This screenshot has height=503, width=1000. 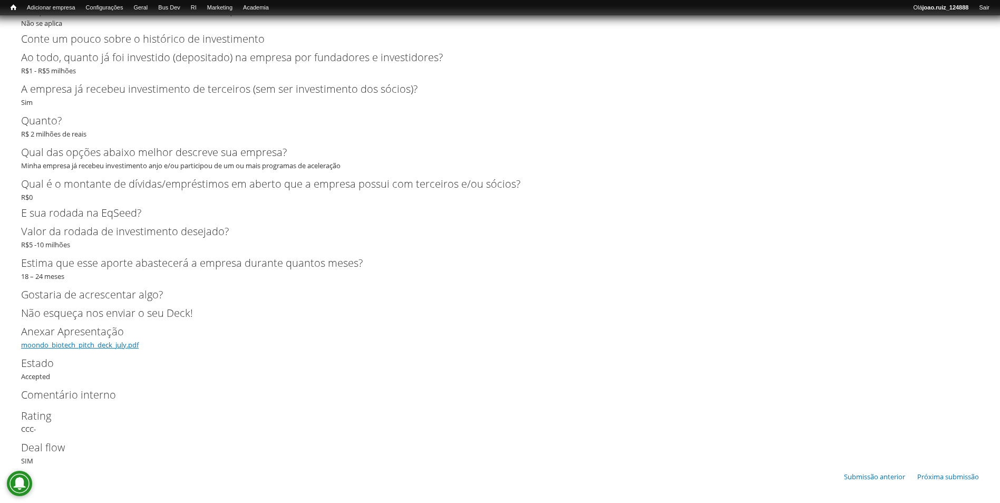 I want to click on label: A empresa já recebeu investimento de terceiros (sem ser investimento dos sócios)?, so click(x=492, y=89).